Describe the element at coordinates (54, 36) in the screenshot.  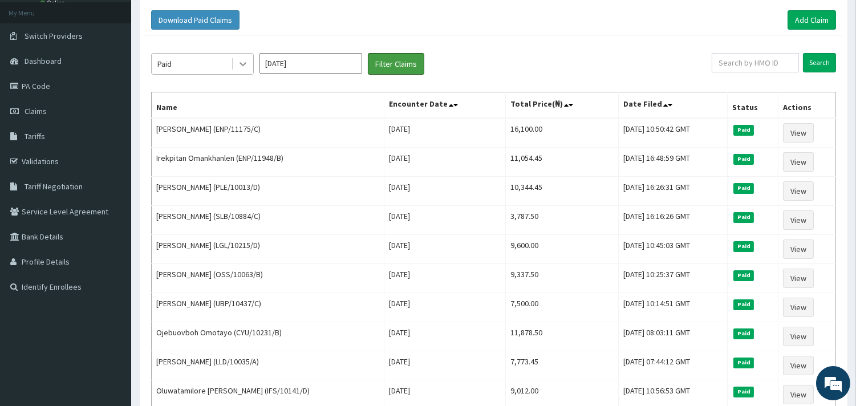
I see `span: Switch Providers` at that location.